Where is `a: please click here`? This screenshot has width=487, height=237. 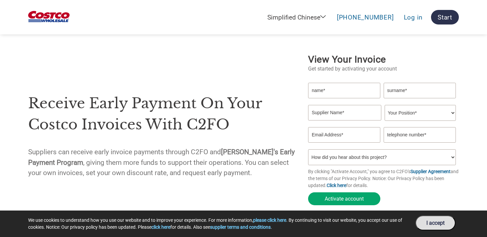
a: please click here is located at coordinates (269, 220).